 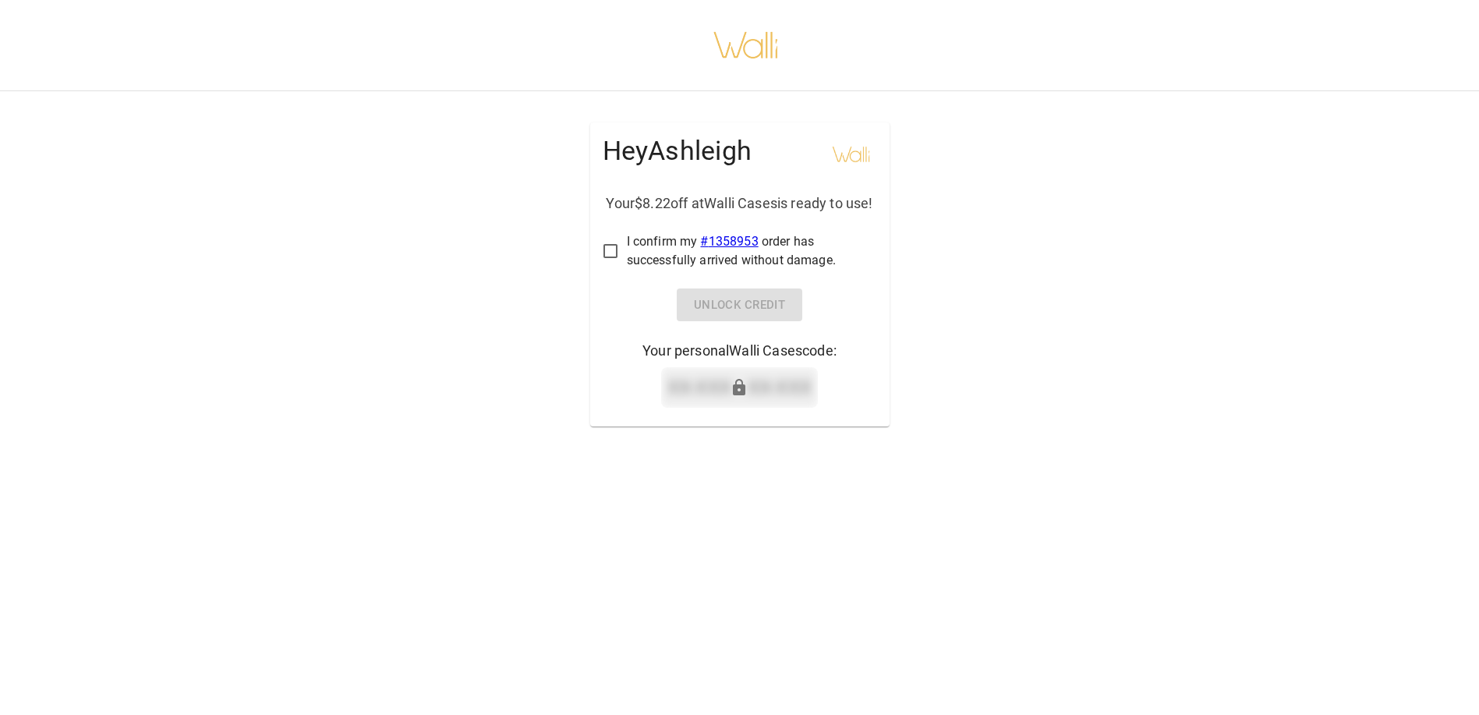 I want to click on div: Walli Cases, so click(x=851, y=154).